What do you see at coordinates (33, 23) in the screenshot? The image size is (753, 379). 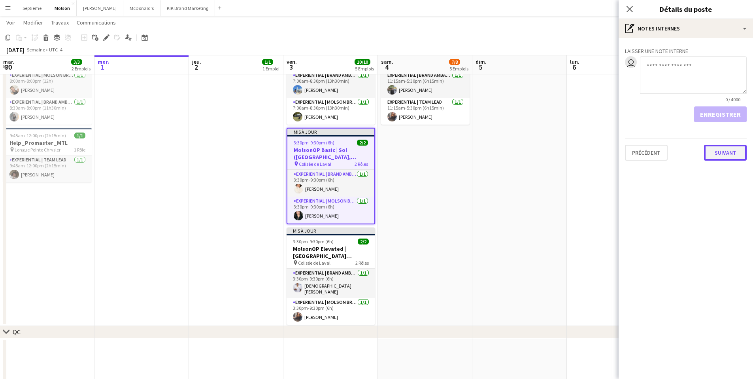 I see `a: Modifier` at bounding box center [33, 23].